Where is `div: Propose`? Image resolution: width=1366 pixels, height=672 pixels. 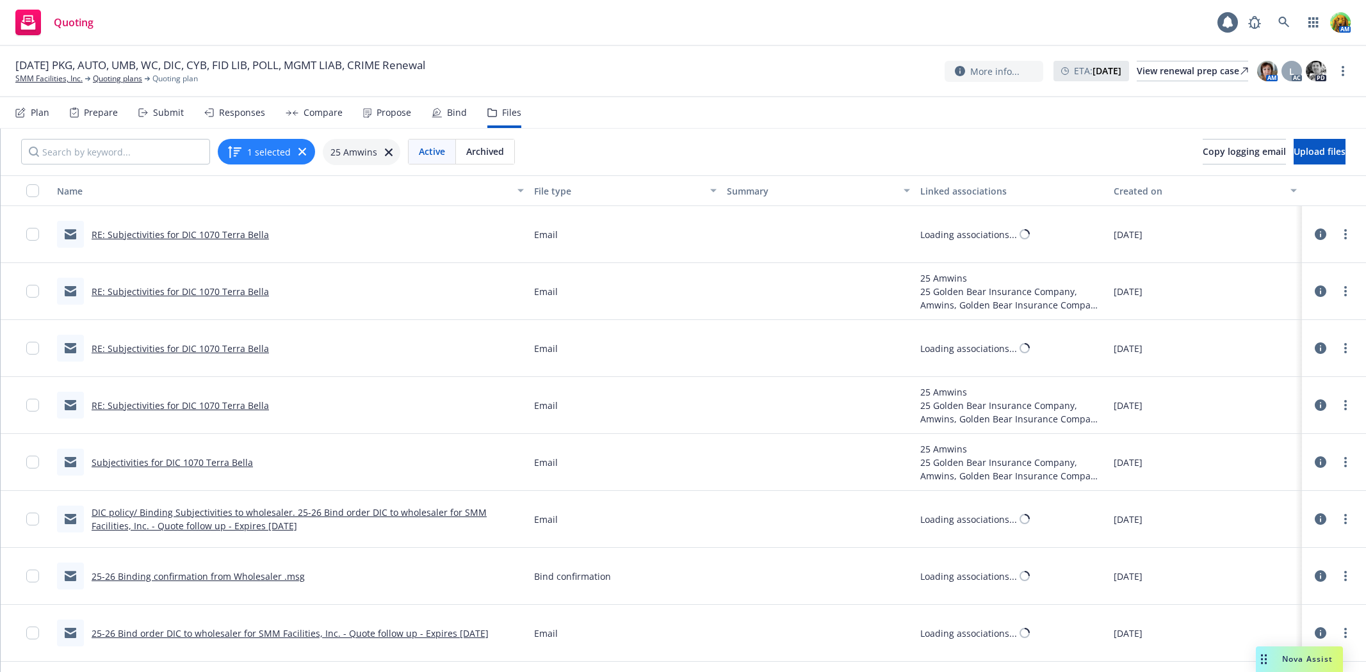 div: Propose is located at coordinates (394, 113).